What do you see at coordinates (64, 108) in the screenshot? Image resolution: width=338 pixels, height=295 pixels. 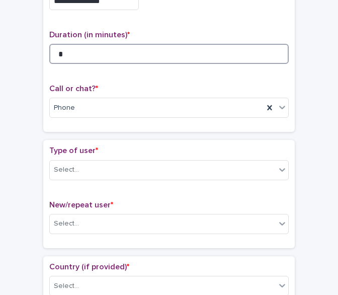 I see `span: Phone` at bounding box center [64, 108].